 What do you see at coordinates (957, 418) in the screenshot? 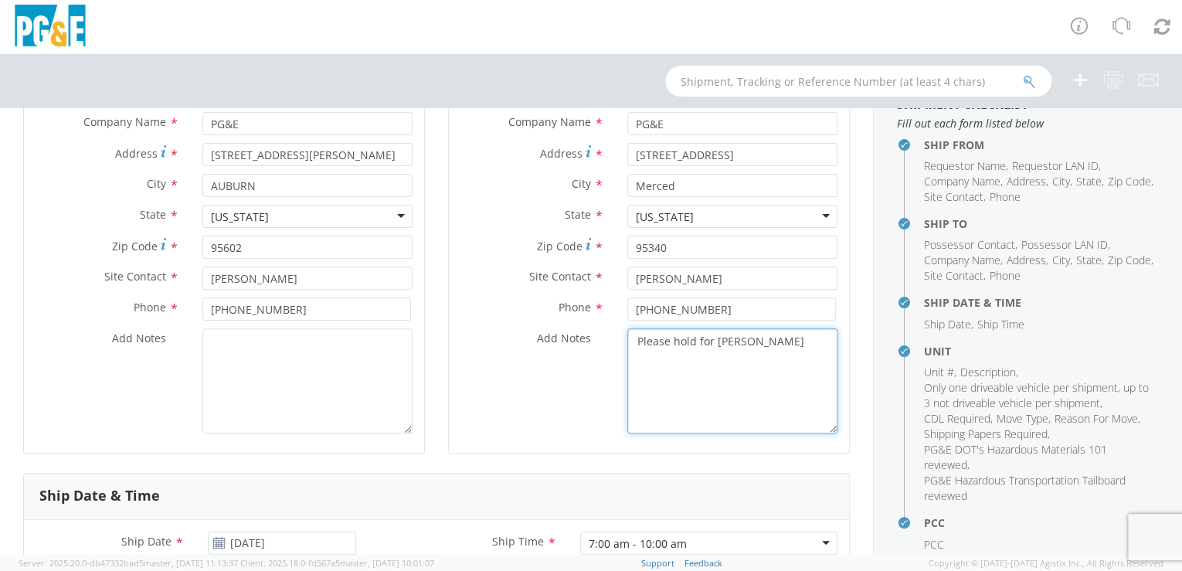
I see `span: CDL Required` at bounding box center [957, 418].